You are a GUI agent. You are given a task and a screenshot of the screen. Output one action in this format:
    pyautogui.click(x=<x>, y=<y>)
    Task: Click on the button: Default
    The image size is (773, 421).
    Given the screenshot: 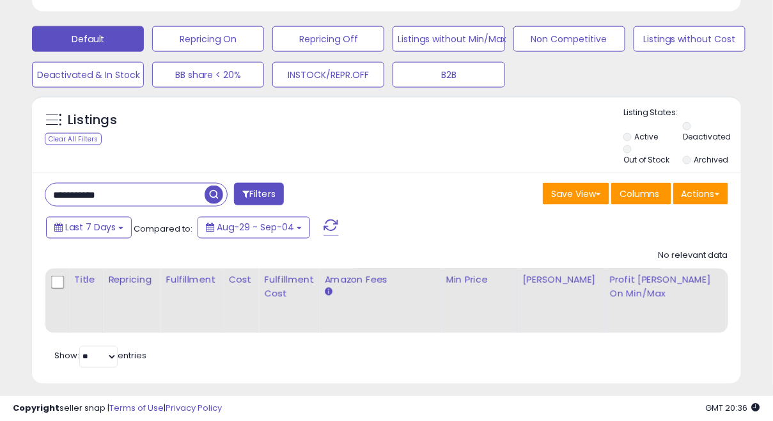 What is the action you would take?
    pyautogui.click(x=88, y=39)
    